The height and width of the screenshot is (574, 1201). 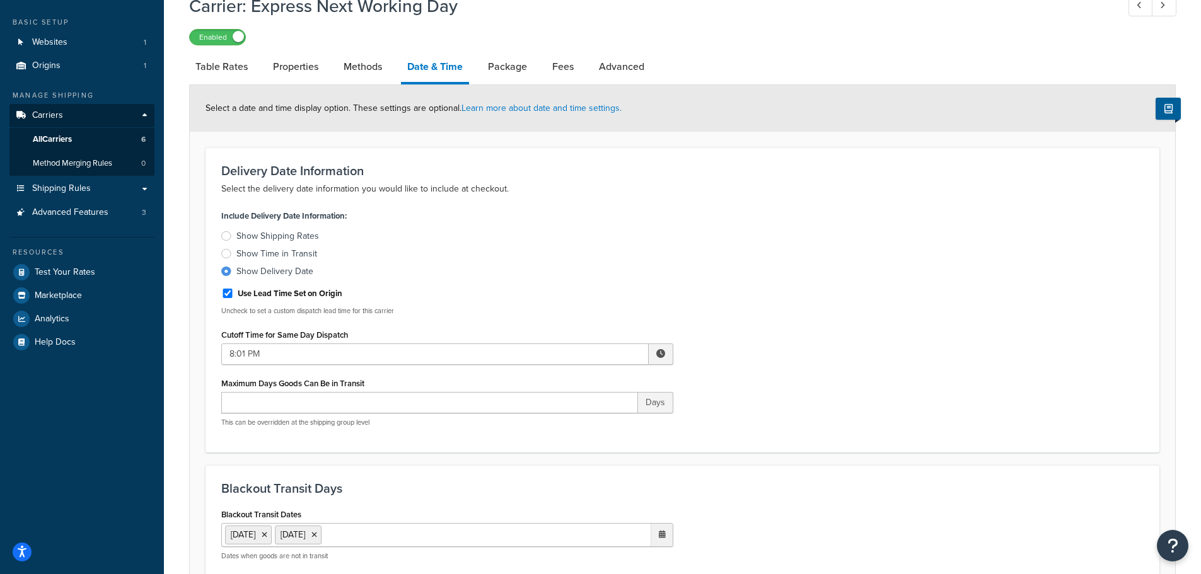 I want to click on span: Select a date and time display option. These settings are optional., so click(x=413, y=108).